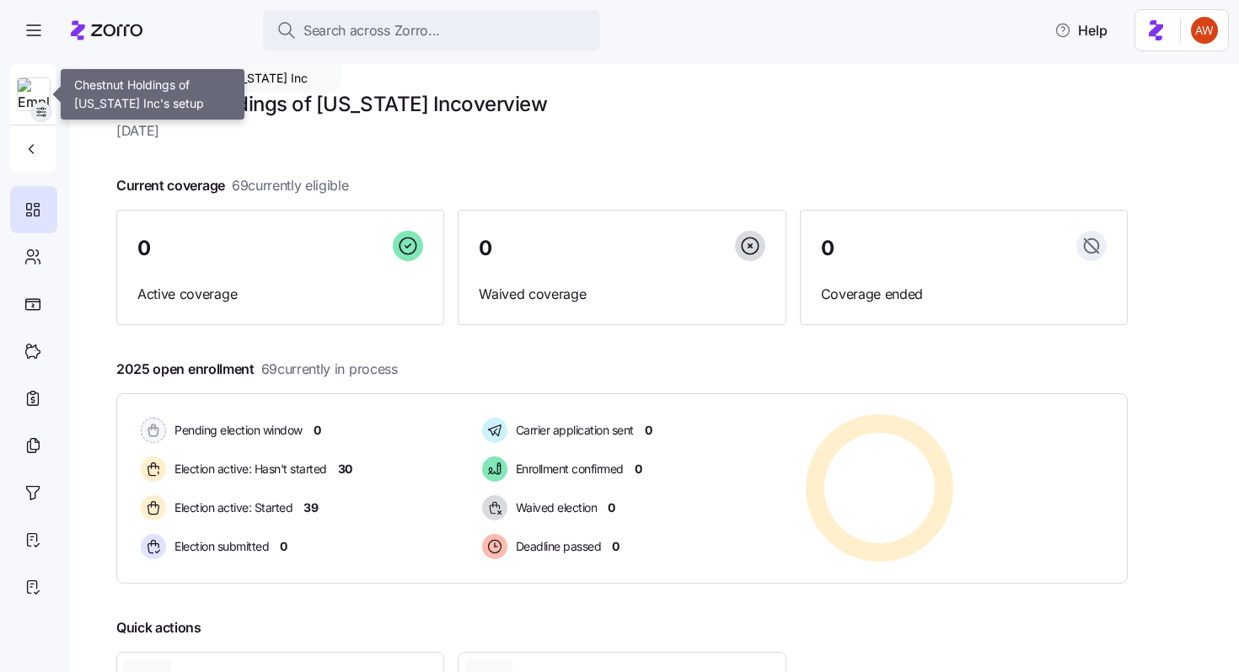 The image size is (1239, 672). I want to click on span: 69 currently in process, so click(329, 369).